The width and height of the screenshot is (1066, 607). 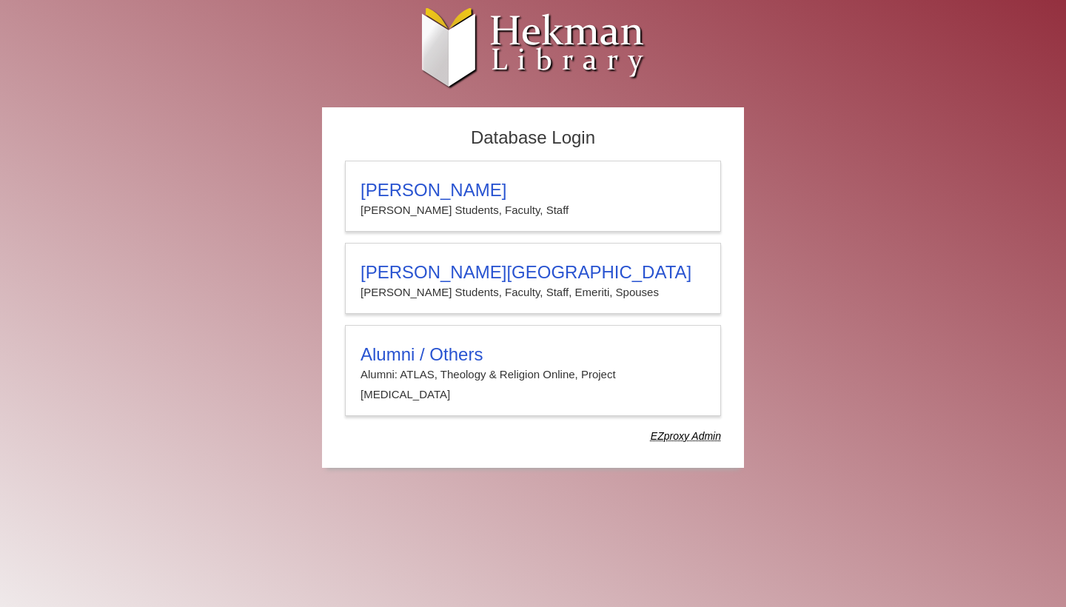 What do you see at coordinates (533, 138) in the screenshot?
I see `h2: Database Login` at bounding box center [533, 138].